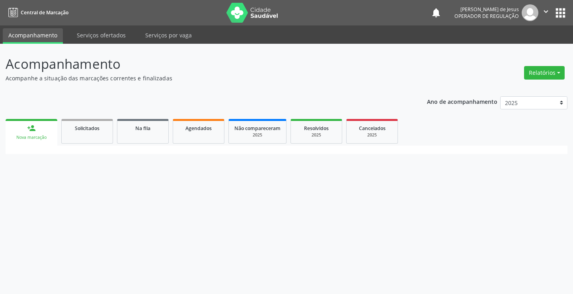 This screenshot has width=573, height=294. What do you see at coordinates (198, 128) in the screenshot?
I see `span: Agendados` at bounding box center [198, 128].